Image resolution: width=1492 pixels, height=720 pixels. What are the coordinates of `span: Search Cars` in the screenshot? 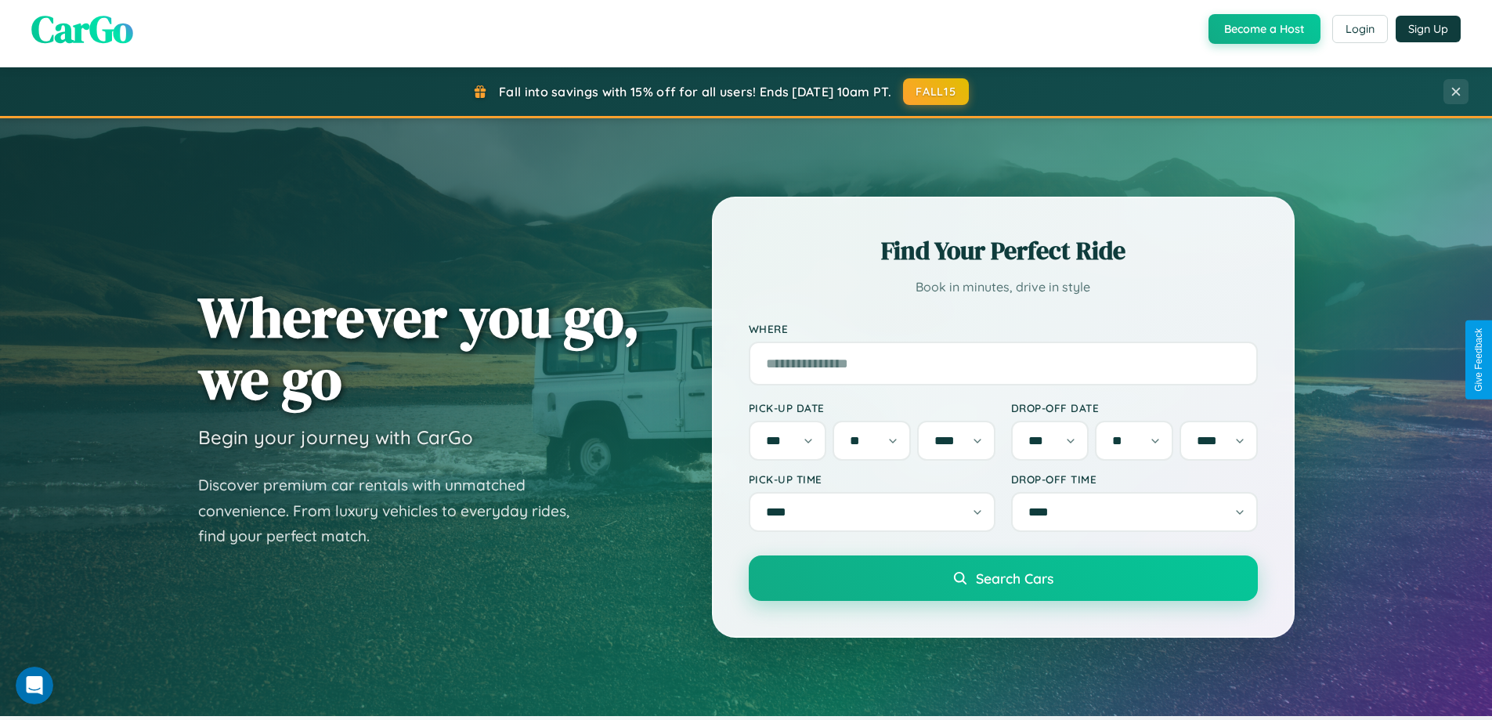 It's located at (1014, 578).